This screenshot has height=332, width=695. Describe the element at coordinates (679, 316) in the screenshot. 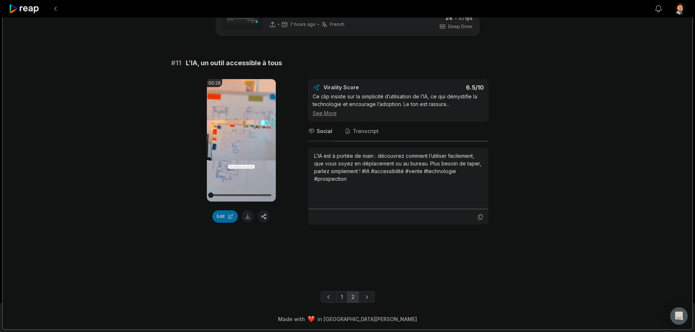

I see `div: Open Intercom Messenger` at that location.